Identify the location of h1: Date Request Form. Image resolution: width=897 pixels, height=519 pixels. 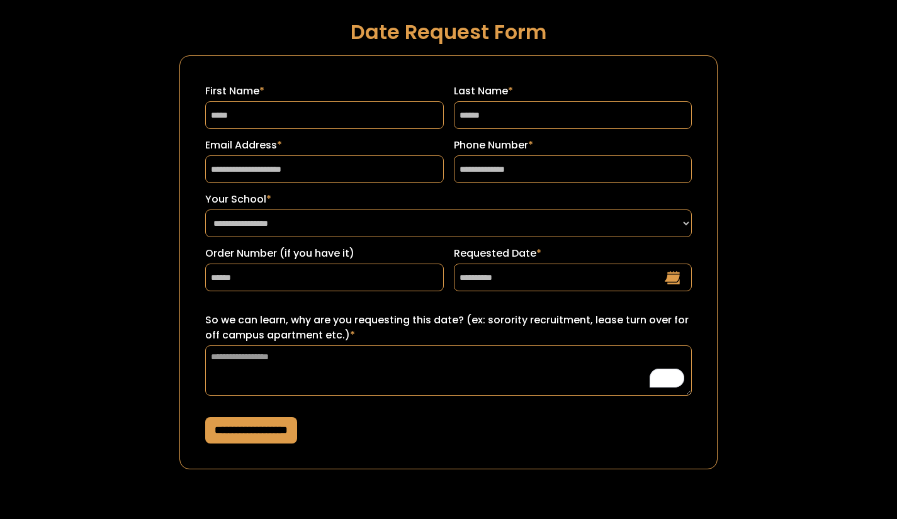
(448, 31).